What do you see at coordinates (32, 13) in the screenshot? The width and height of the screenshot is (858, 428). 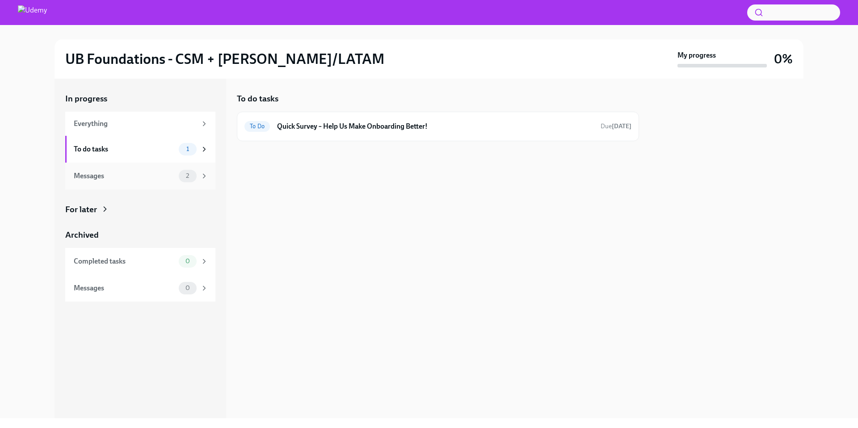 I see `img: Udemy` at bounding box center [32, 13].